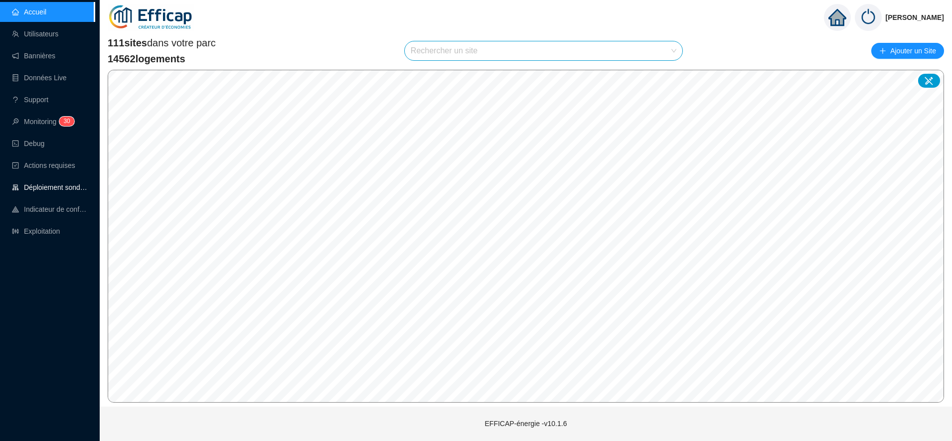 Image resolution: width=952 pixels, height=441 pixels. I want to click on span: EFFICAP-énergie - v10.1.6, so click(526, 424).